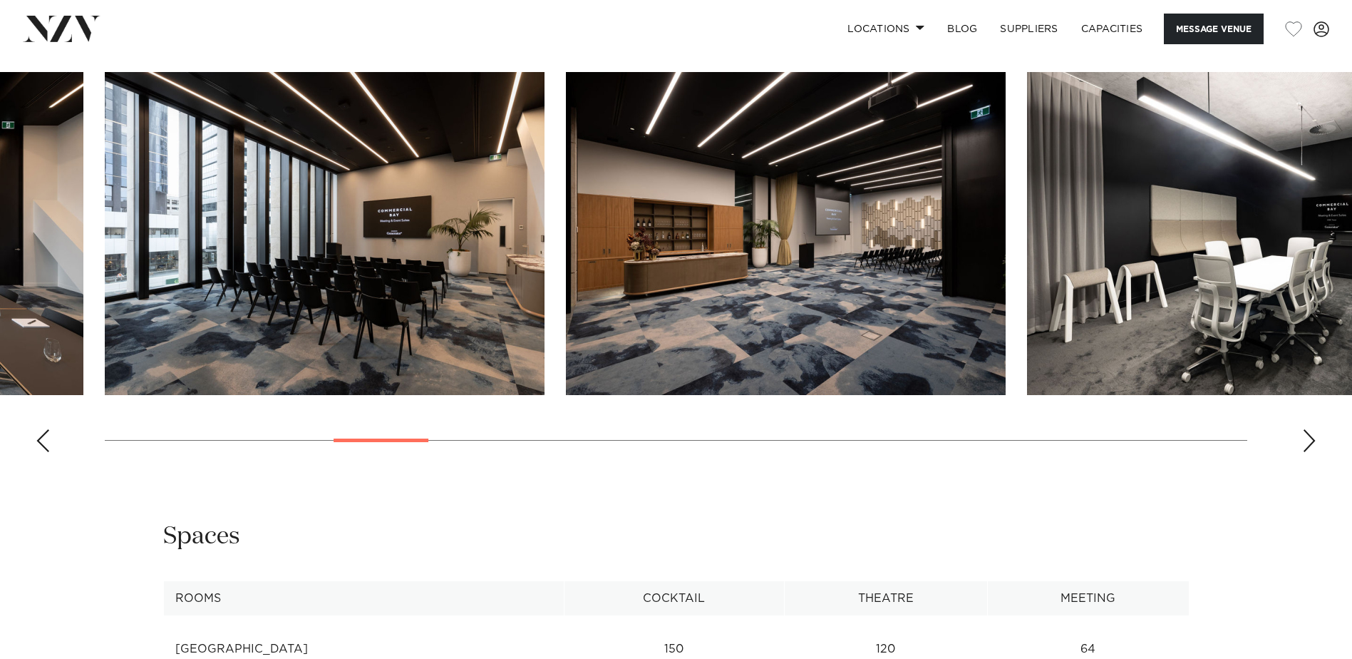  Describe the element at coordinates (1214, 29) in the screenshot. I see `button: Message Venue` at that location.